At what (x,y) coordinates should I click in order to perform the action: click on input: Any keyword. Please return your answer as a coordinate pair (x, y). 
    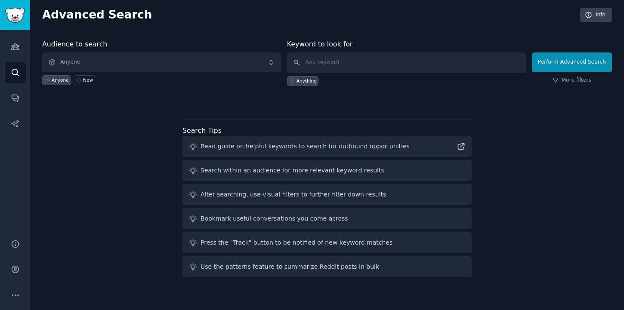
    Looking at the image, I should click on (406, 63).